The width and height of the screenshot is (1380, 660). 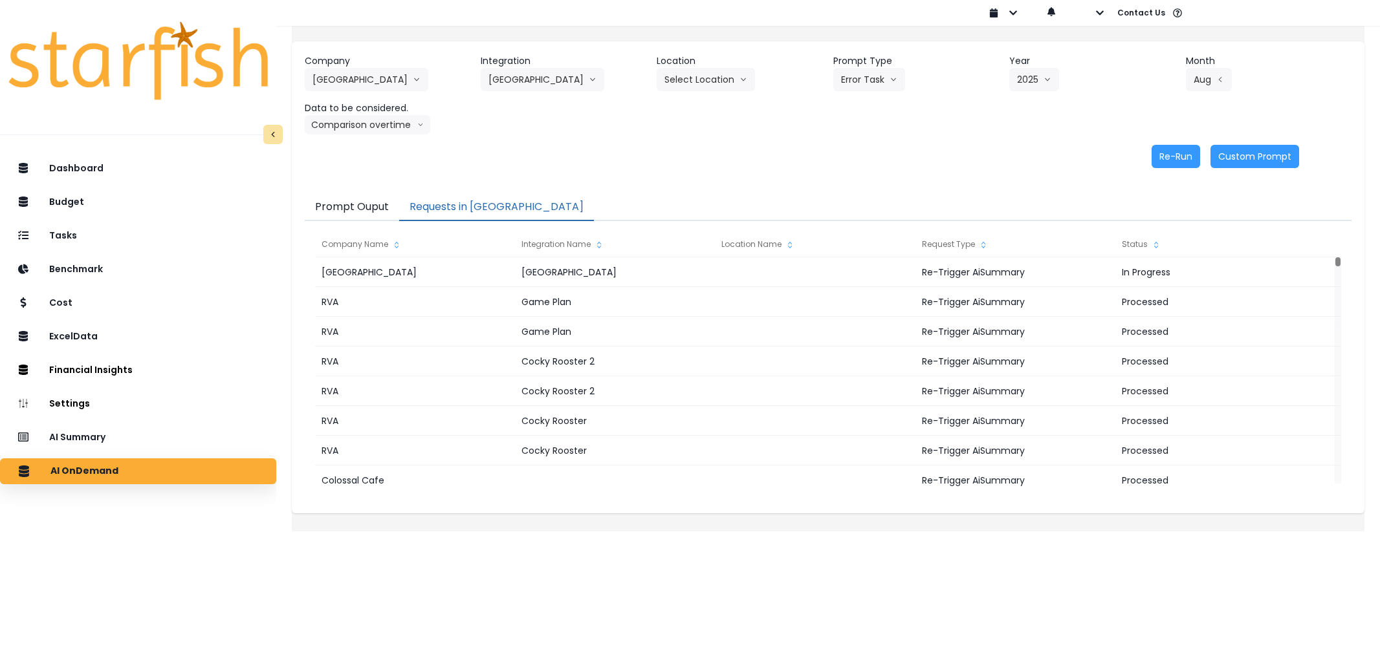 I want to click on p: Cost, so click(x=61, y=303).